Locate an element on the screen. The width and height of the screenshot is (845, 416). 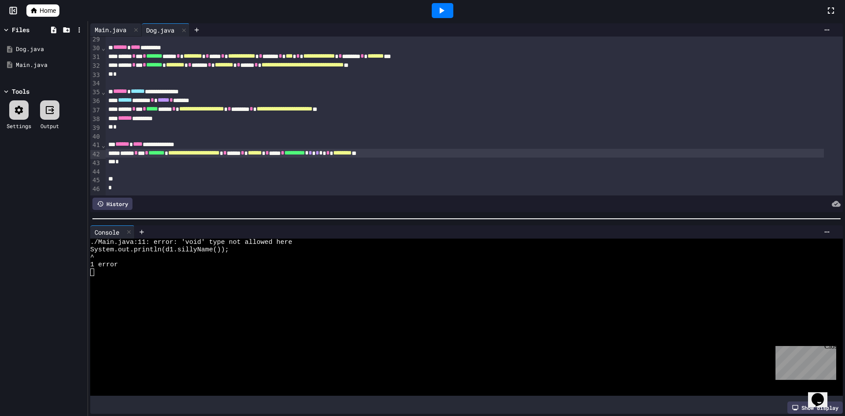
div: History is located at coordinates (112, 204).